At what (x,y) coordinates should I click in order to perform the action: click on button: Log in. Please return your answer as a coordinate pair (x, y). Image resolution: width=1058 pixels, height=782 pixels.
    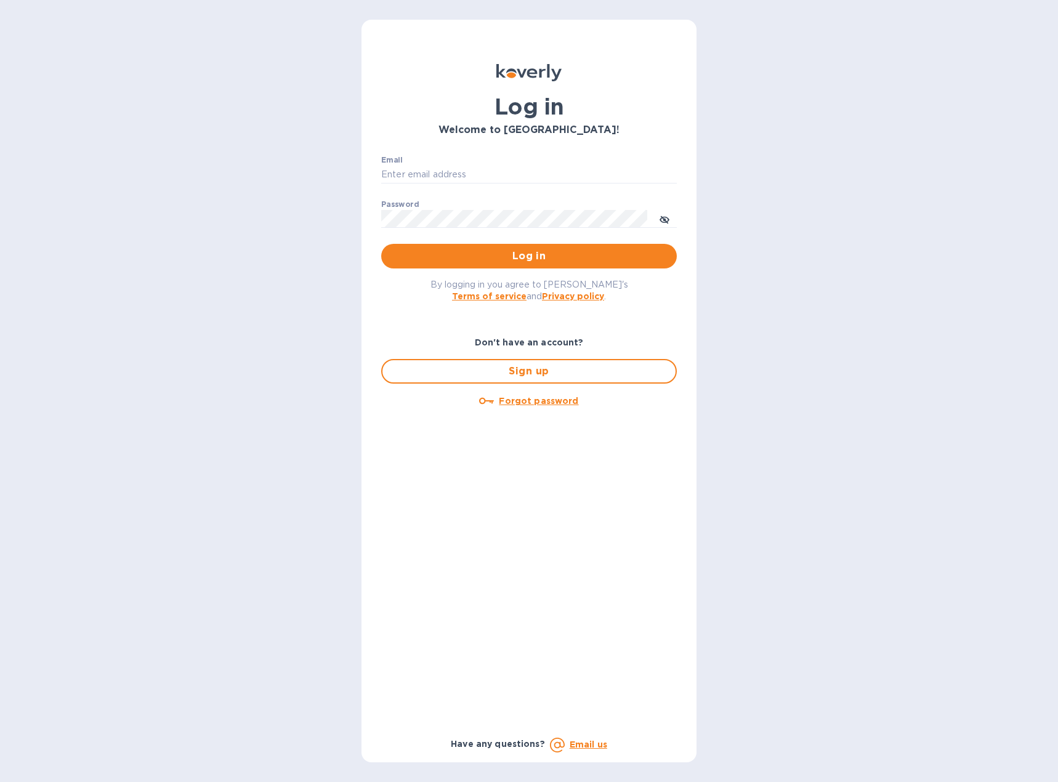
    Looking at the image, I should click on (529, 256).